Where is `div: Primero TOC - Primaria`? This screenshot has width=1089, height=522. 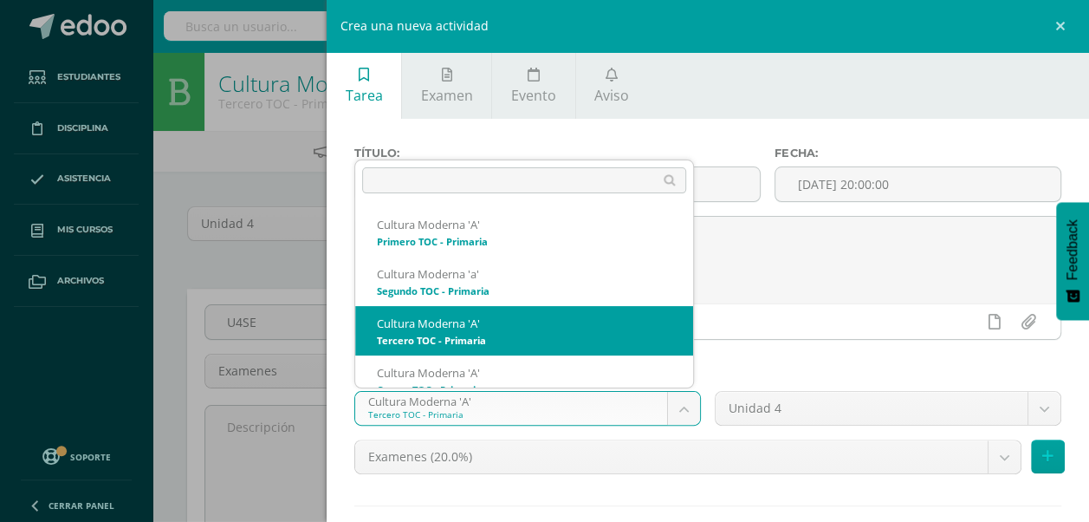
div: Primero TOC - Primaria is located at coordinates (524, 241).